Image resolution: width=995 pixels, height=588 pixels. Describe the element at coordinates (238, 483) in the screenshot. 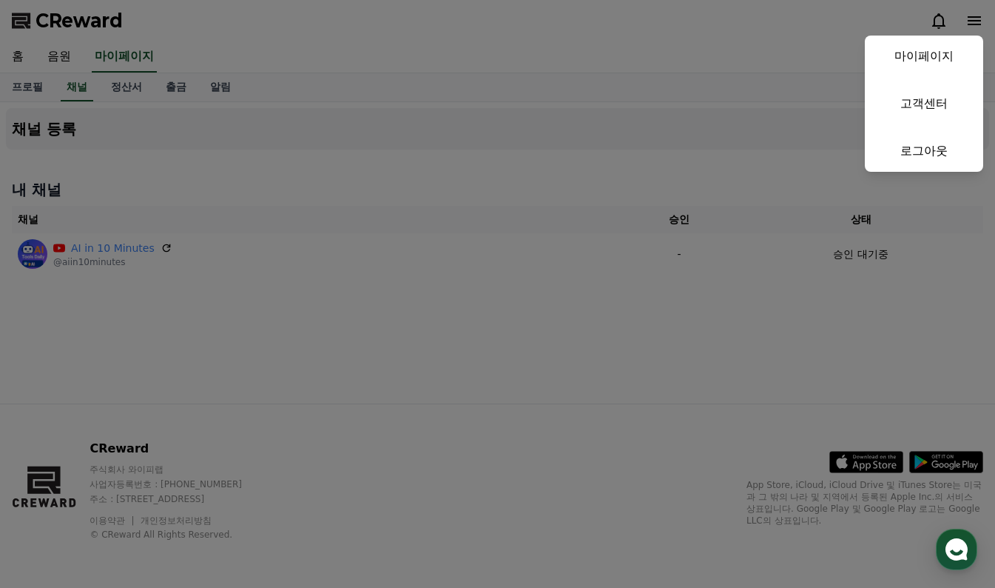

I see `a: 설정` at that location.